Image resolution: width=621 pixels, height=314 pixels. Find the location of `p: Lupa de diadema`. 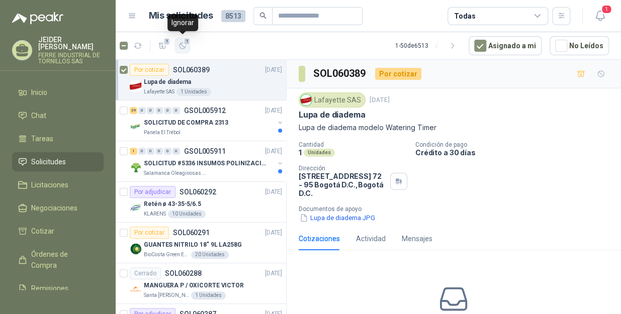

p: Lupa de diadema is located at coordinates (167, 82).